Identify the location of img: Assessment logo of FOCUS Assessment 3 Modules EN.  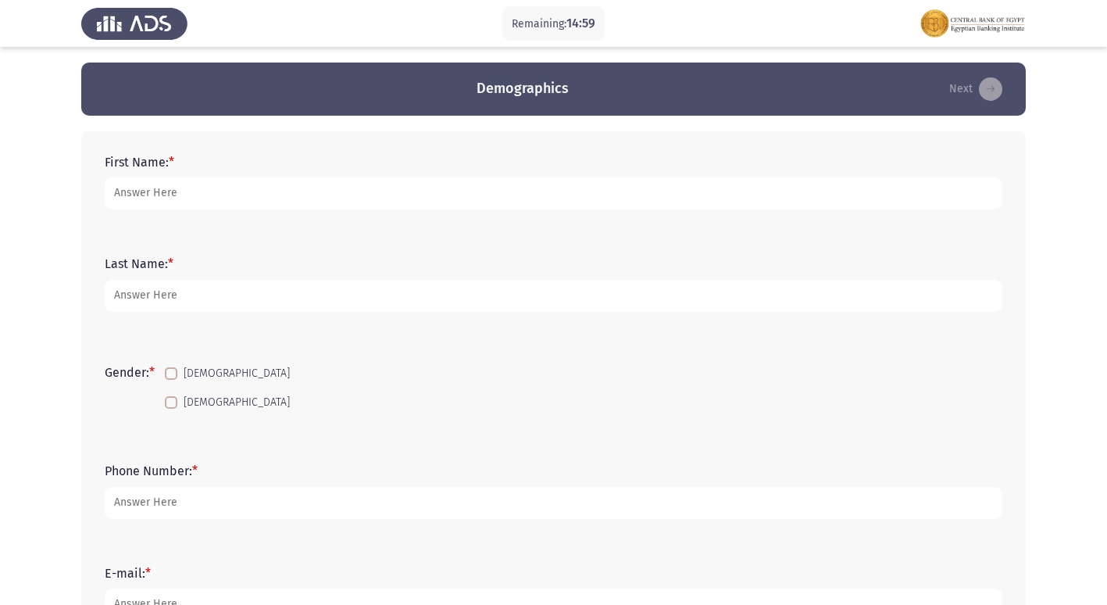
(972, 23).